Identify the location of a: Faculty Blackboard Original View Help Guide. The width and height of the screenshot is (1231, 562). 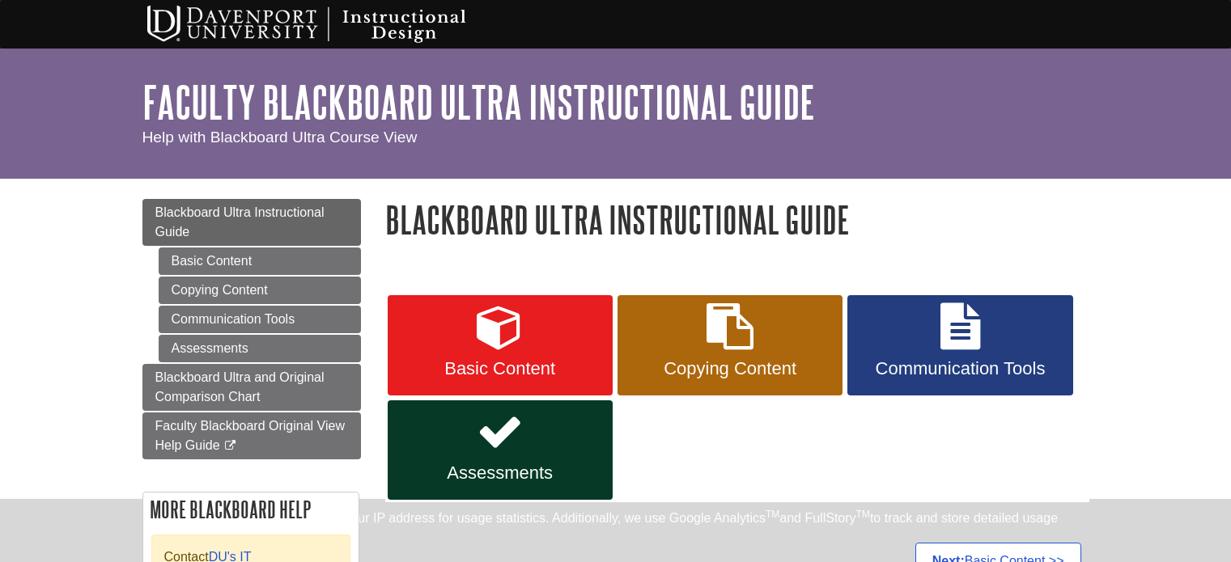
(252, 436).